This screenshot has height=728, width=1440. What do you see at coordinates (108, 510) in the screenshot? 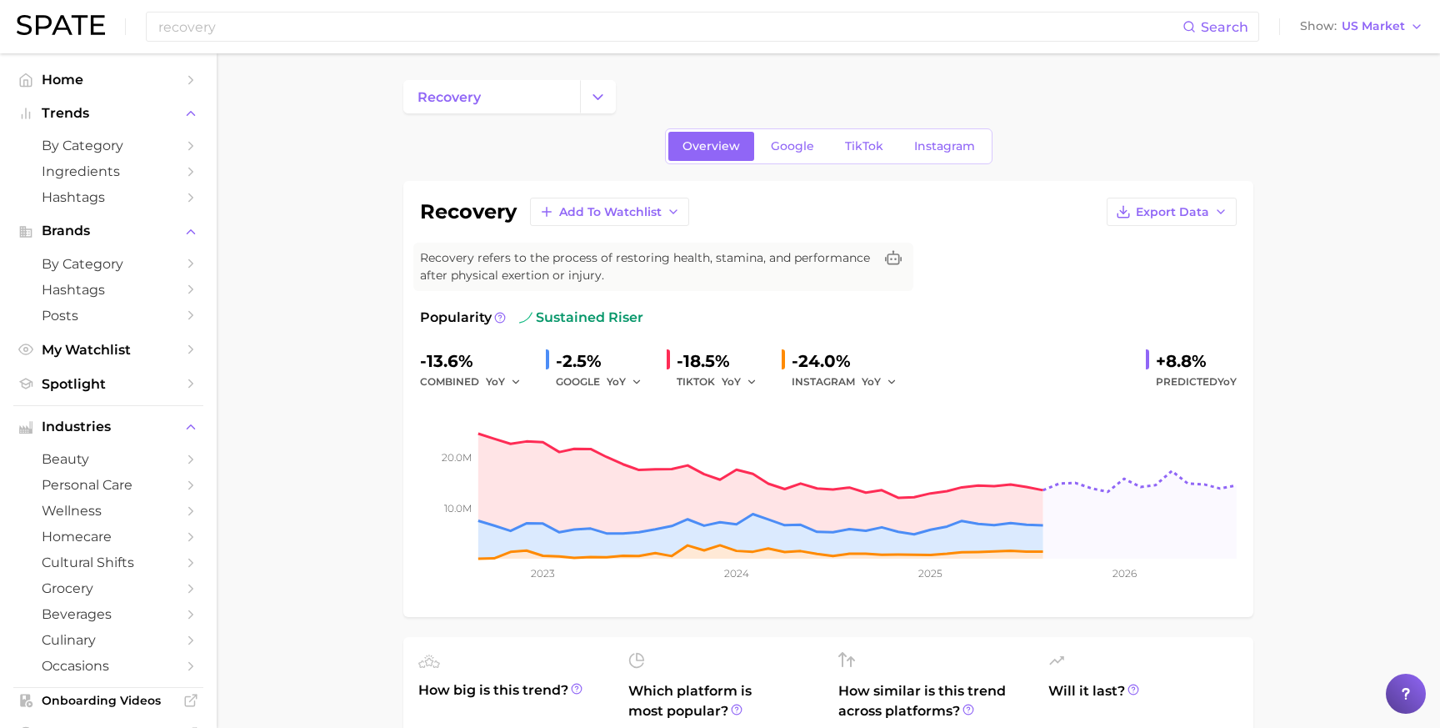
I see `a: wellness` at bounding box center [108, 510].